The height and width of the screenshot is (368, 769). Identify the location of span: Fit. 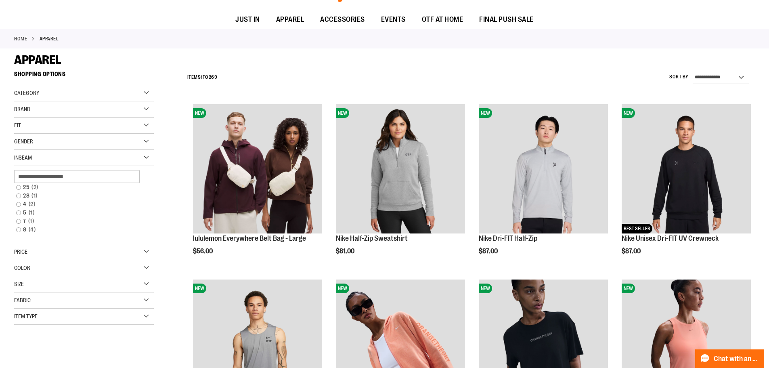
(17, 125).